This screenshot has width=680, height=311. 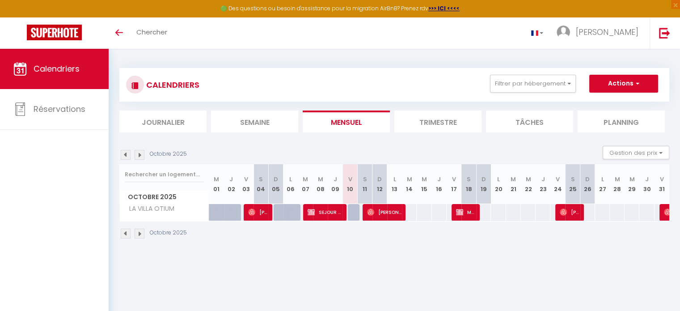 What do you see at coordinates (164, 174) in the screenshot?
I see `input: Rechercher un logement...` at bounding box center [164, 174].